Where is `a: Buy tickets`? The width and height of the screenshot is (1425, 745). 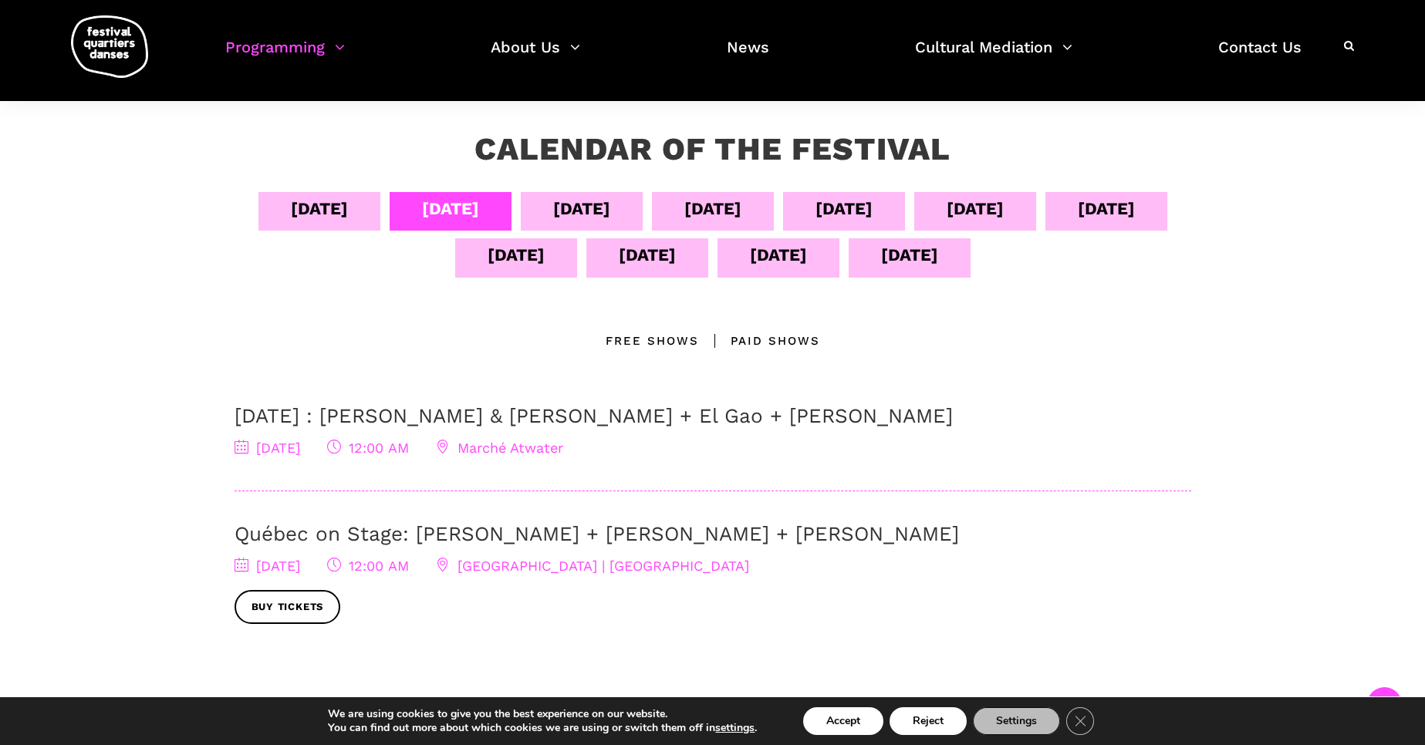
a: Buy tickets is located at coordinates (288, 607).